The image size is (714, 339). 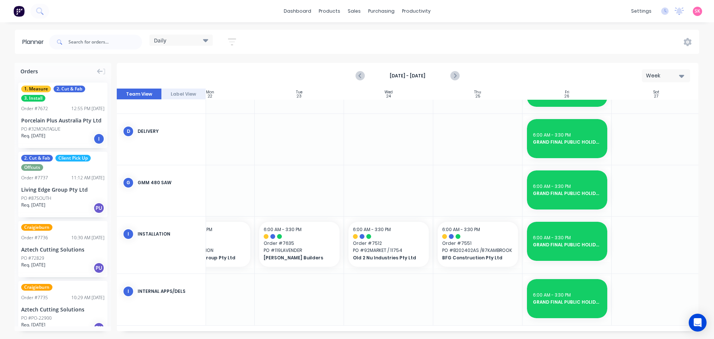 What do you see at coordinates (169, 291) in the screenshot?
I see `div: Internal Apps/Dels` at bounding box center [169, 291].